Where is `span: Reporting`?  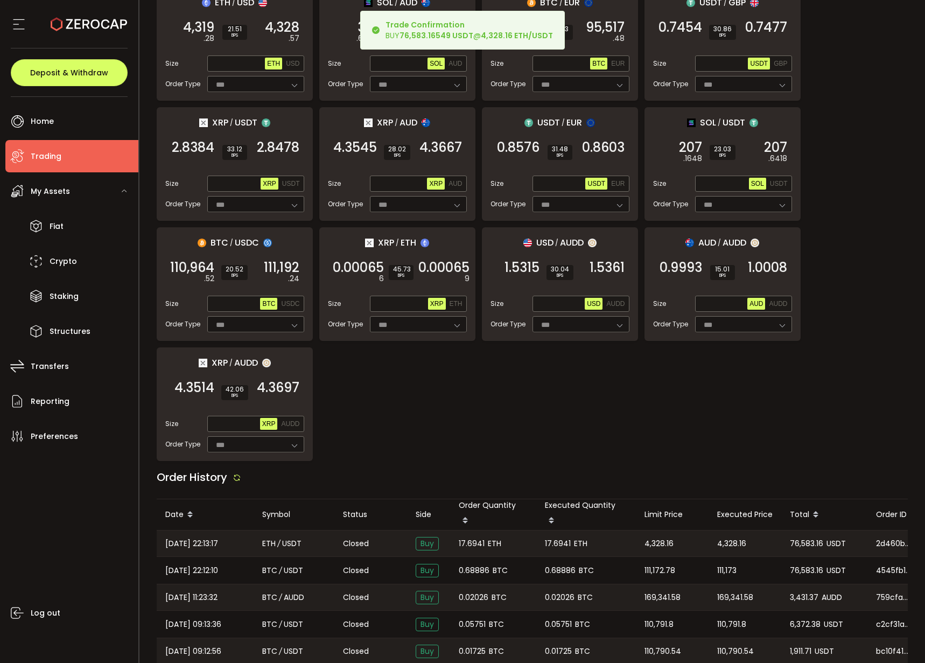 span: Reporting is located at coordinates (50, 401).